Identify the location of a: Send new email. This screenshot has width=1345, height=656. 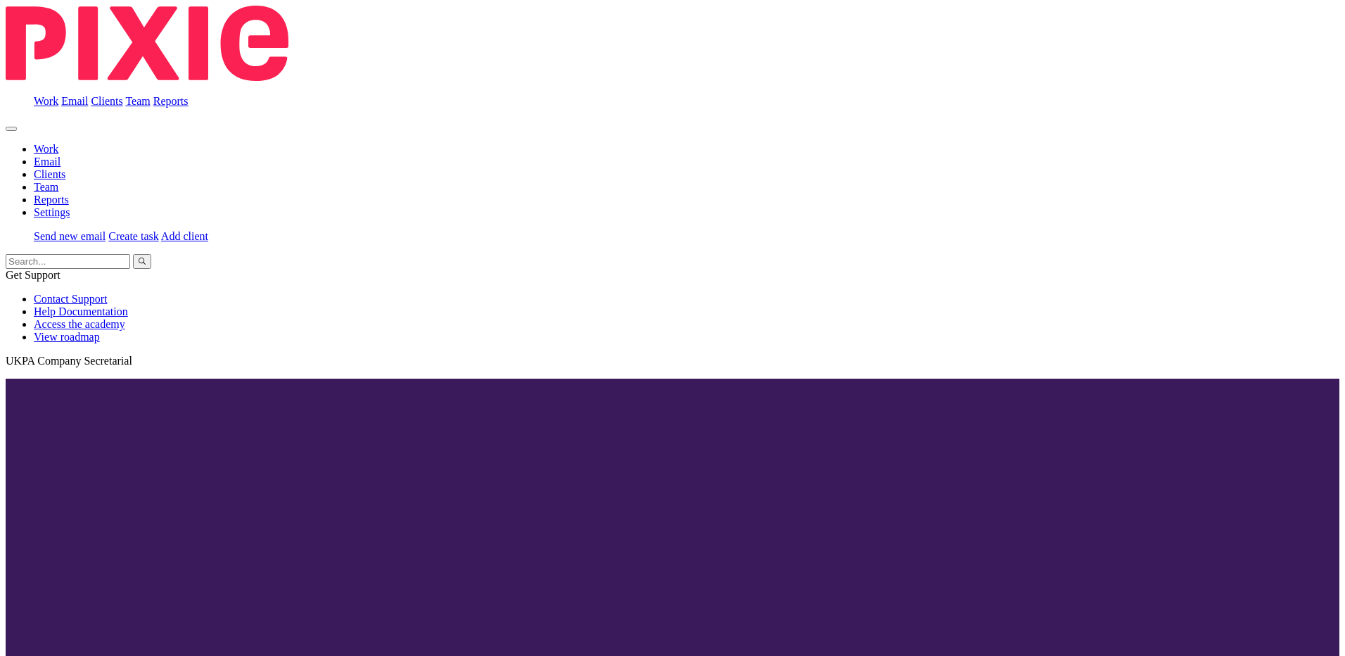
(70, 236).